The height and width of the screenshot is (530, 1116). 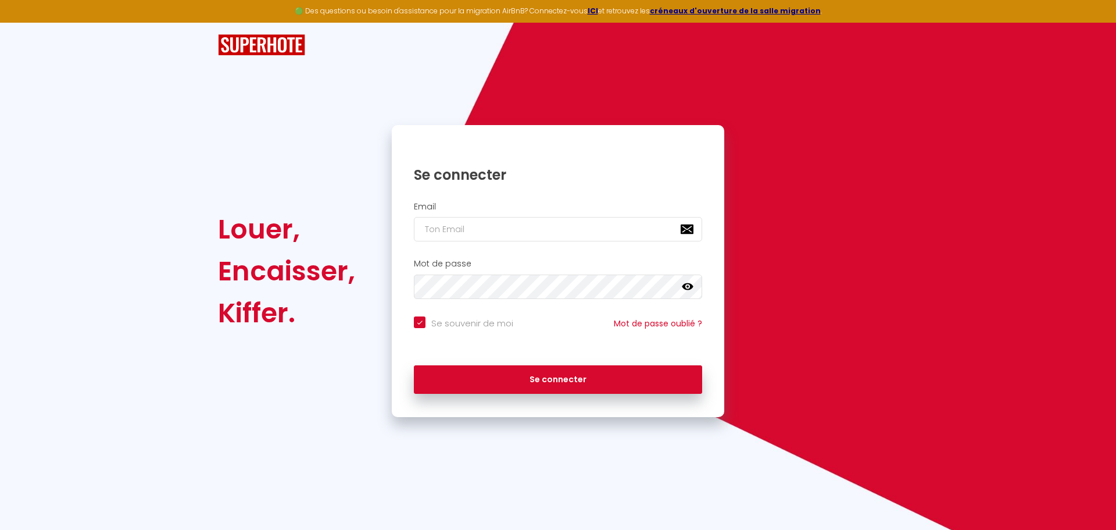 I want to click on input: Ton Email, so click(x=558, y=229).